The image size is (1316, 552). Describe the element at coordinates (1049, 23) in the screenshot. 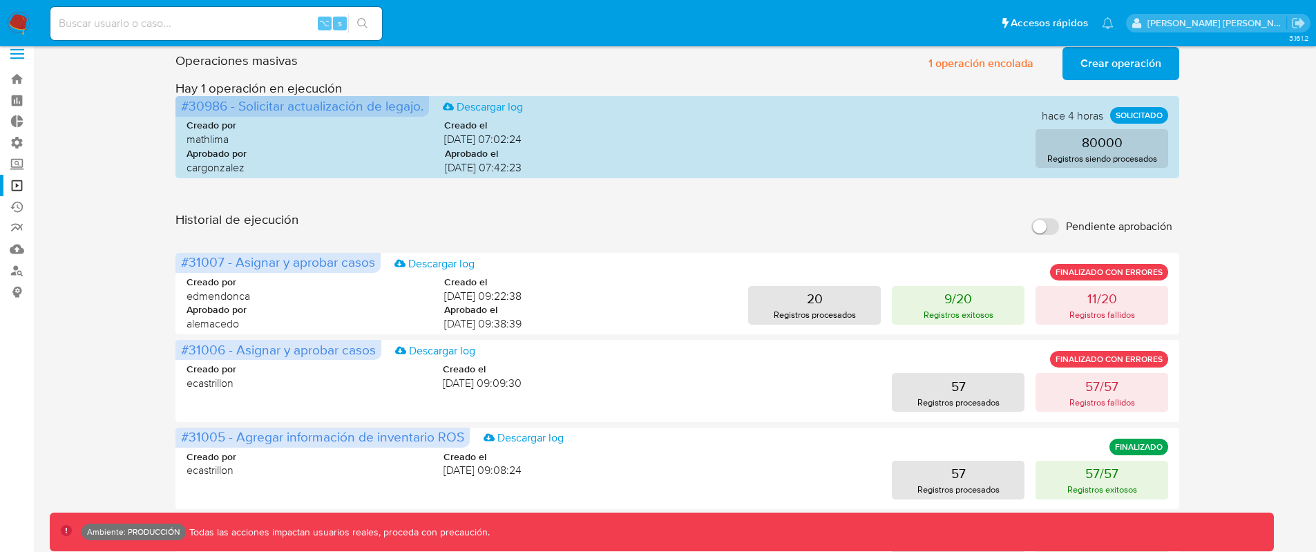

I see `span: Accesos rápidos` at that location.